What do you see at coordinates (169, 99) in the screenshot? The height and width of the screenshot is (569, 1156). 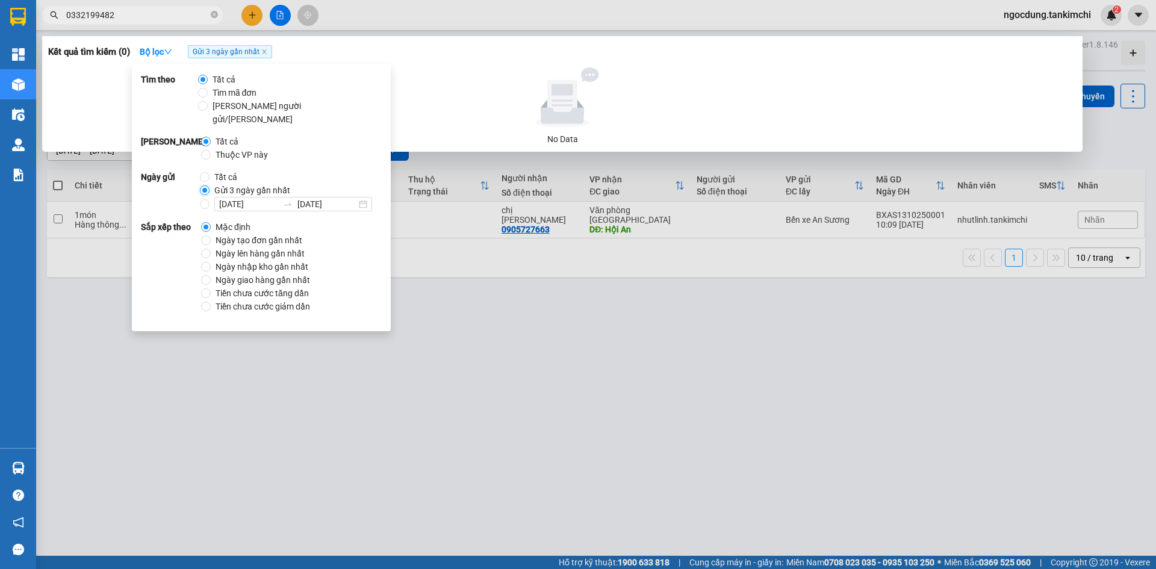 I see `strong: Tìm theo` at bounding box center [169, 99].